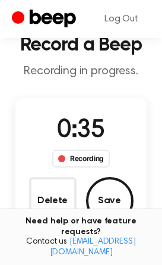 Image resolution: width=162 pixels, height=265 pixels. I want to click on h1: Record a Beep, so click(81, 45).